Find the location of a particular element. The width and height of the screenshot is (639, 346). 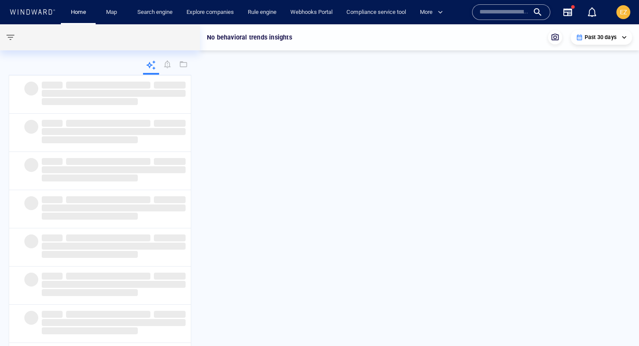

span: More is located at coordinates (431, 12).